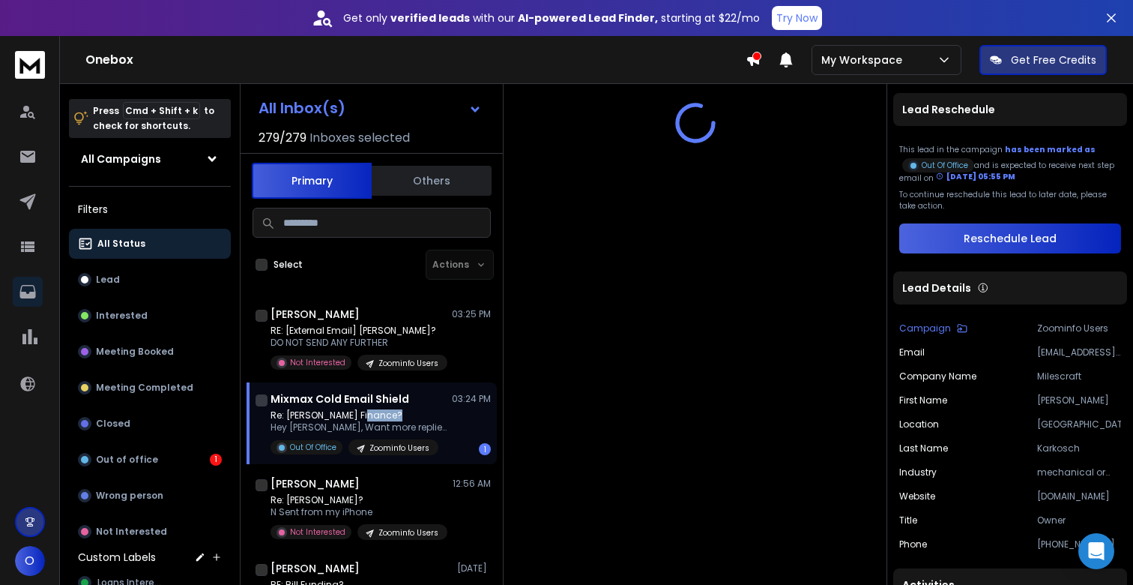 This screenshot has height=585, width=1133. What do you see at coordinates (154, 118) in the screenshot?
I see `p: Press to check for shortcuts.` at bounding box center [154, 118].